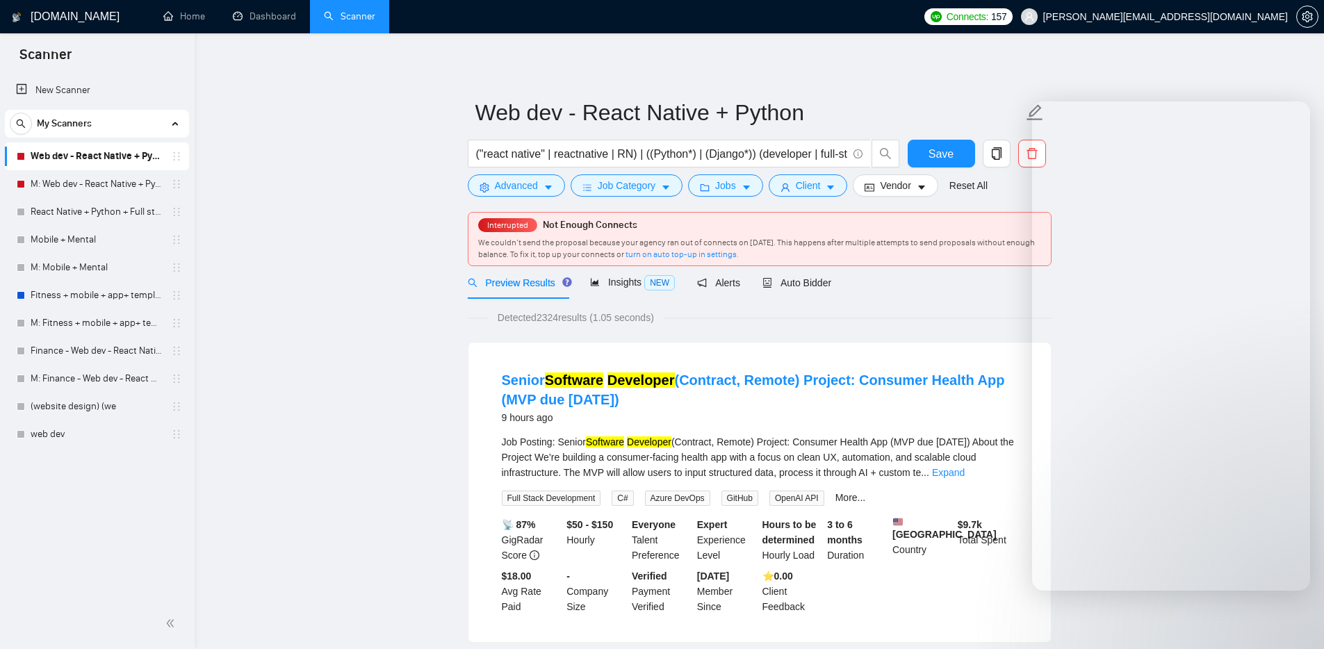 The image size is (1324, 649). Describe the element at coordinates (587, 187) in the screenshot. I see `span: bars` at that location.